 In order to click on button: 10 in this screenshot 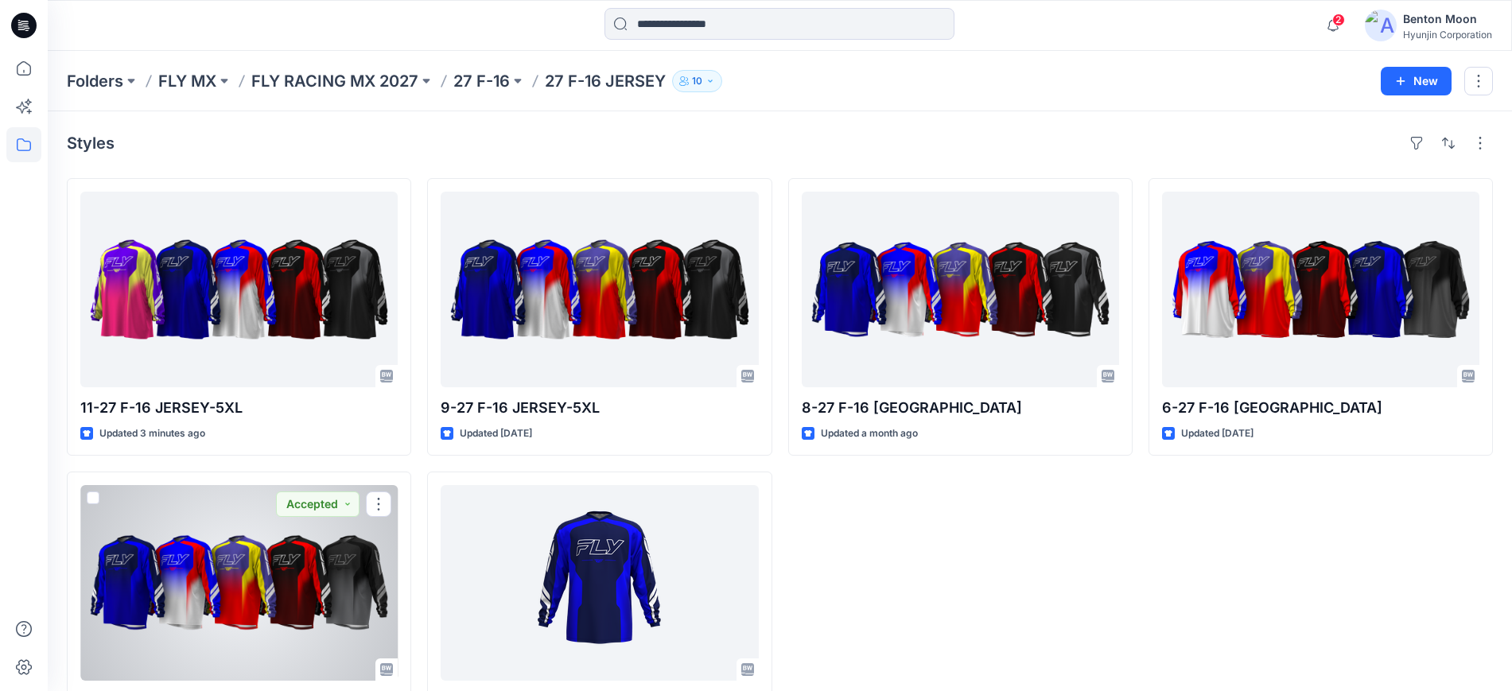, I will do `click(697, 81)`.